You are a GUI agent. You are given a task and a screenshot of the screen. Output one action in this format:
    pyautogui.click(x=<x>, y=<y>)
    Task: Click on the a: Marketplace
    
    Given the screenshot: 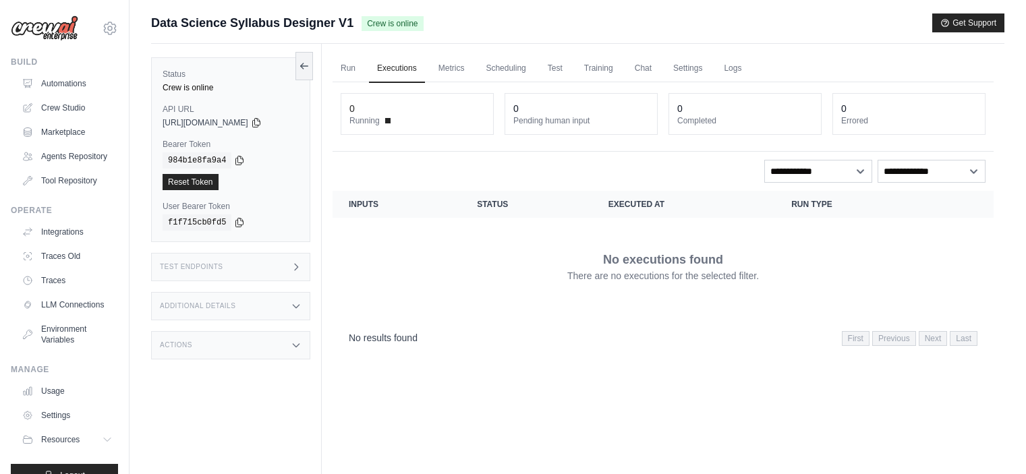 What is the action you would take?
    pyautogui.click(x=67, y=132)
    